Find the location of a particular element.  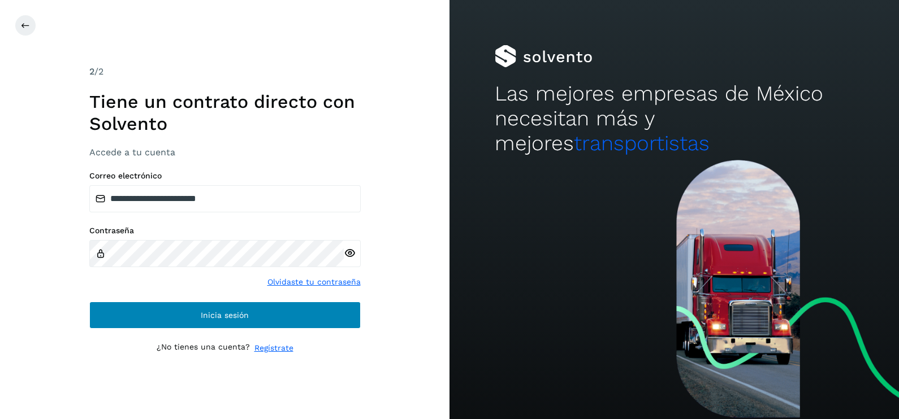

span: 2 is located at coordinates (92, 71).